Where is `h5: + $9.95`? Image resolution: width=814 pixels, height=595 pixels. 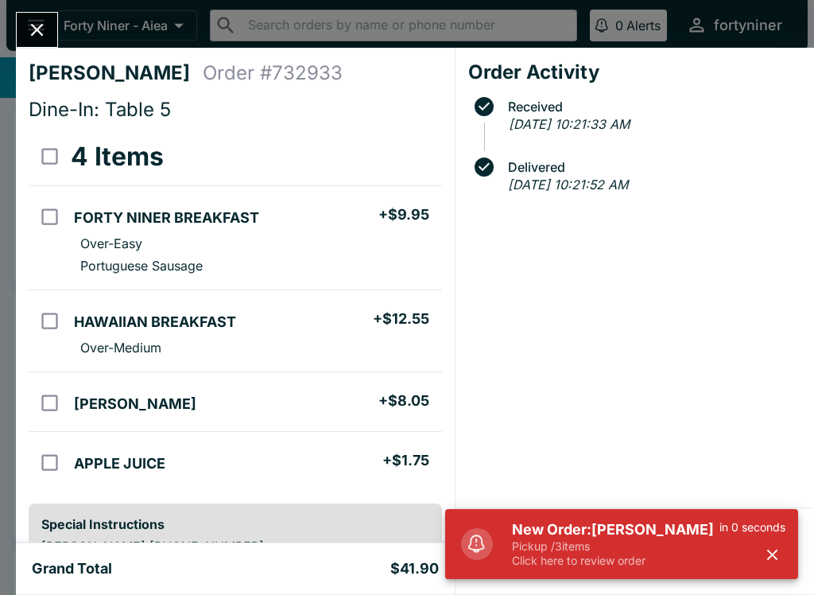
h5: + $9.95 is located at coordinates (404, 215).